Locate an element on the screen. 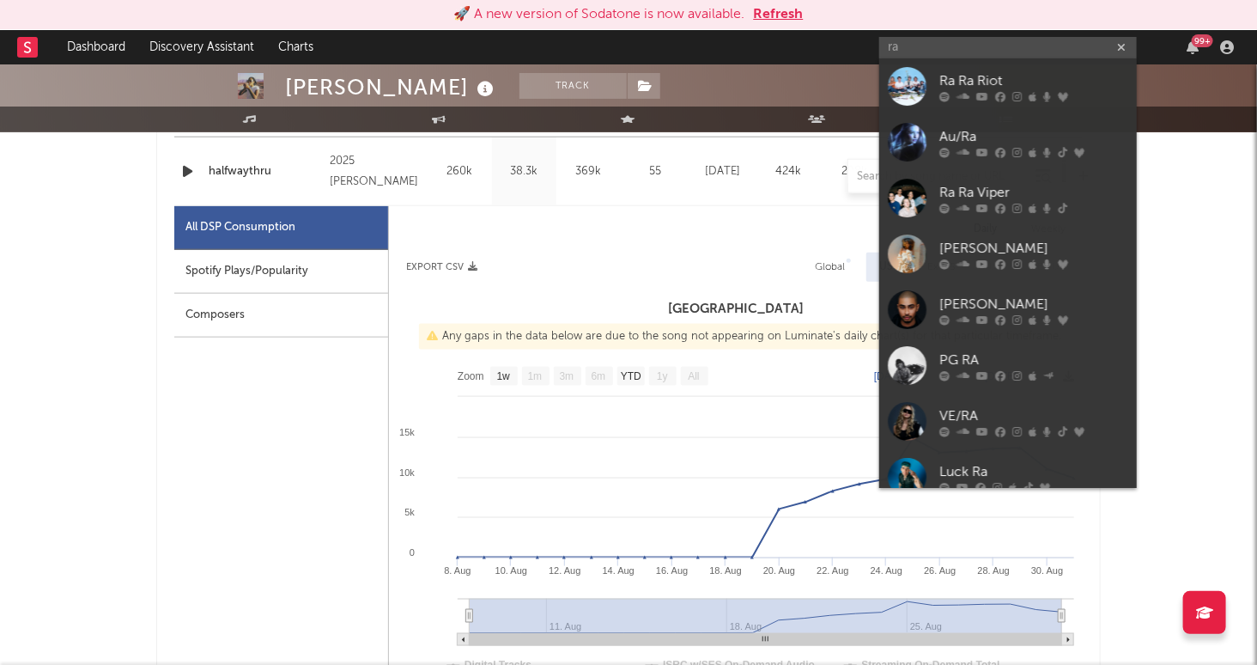 This screenshot has height=665, width=1257. a: Charts is located at coordinates (295, 47).